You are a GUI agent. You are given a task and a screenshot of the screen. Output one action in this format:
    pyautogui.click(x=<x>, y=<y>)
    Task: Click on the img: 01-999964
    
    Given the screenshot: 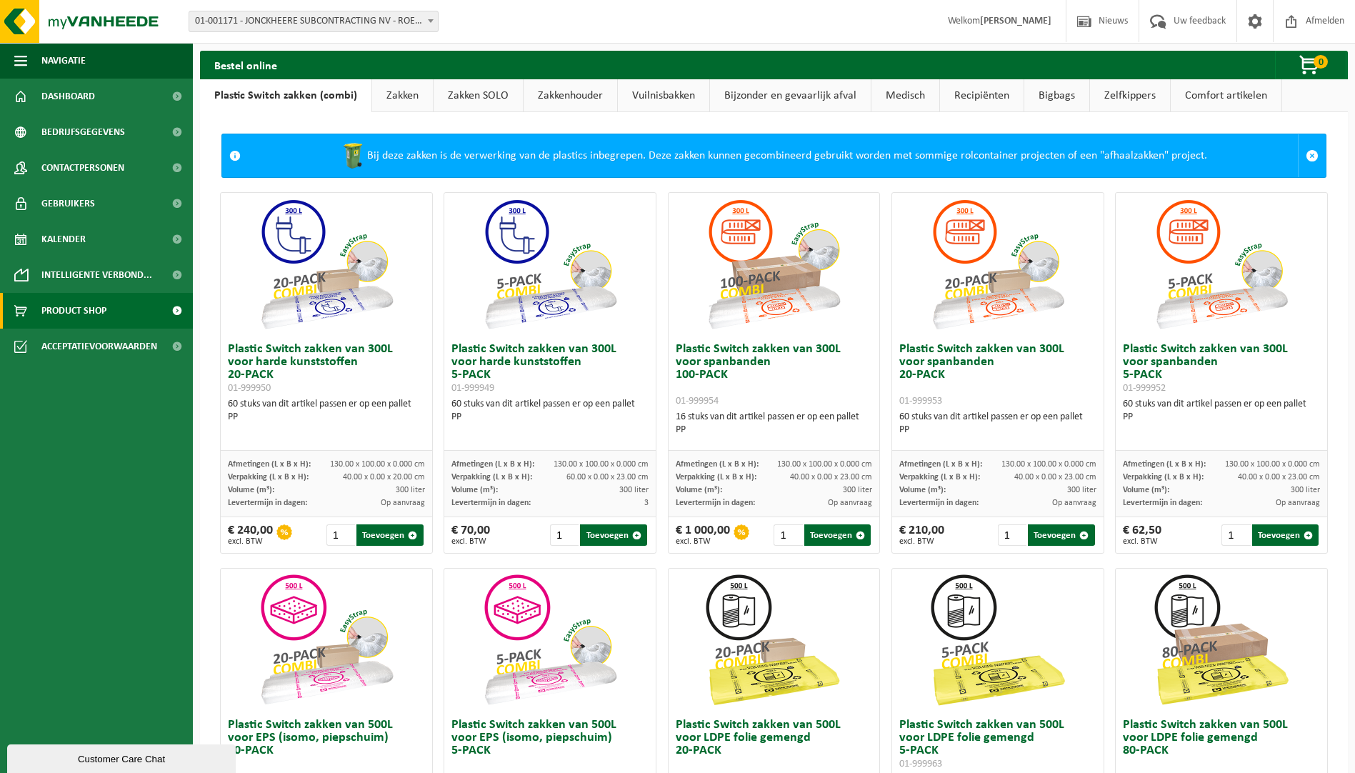 What is the action you would take?
    pyautogui.click(x=774, y=640)
    